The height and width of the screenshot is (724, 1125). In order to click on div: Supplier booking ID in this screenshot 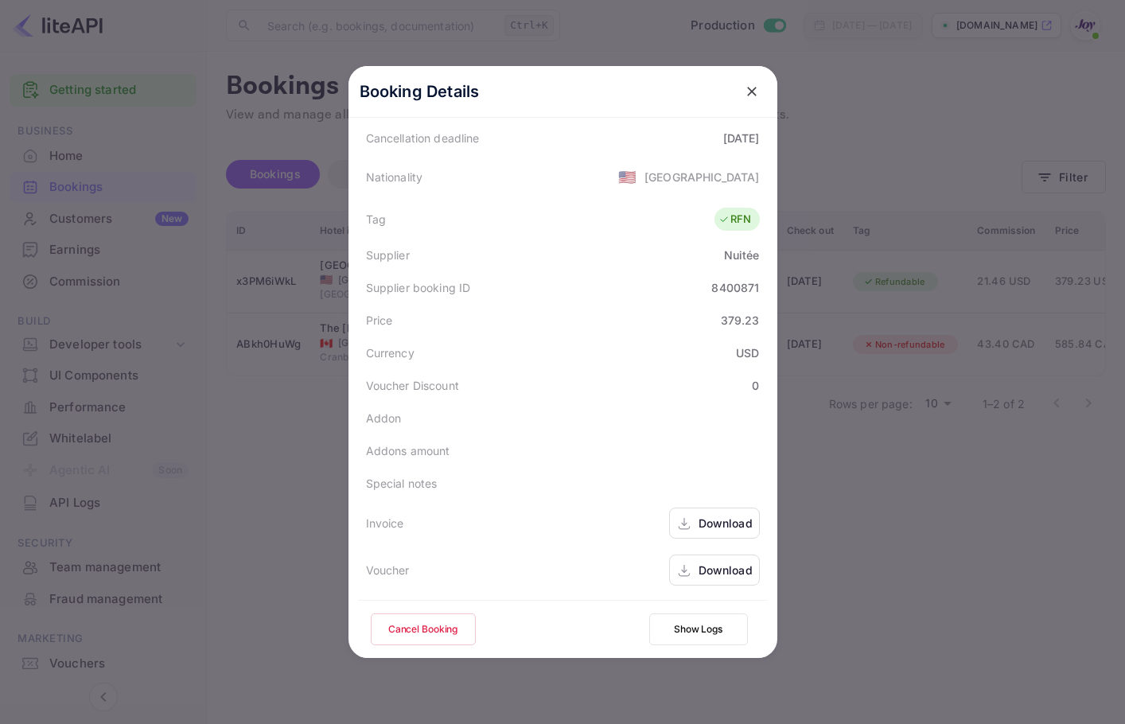, I will do `click(418, 287)`.